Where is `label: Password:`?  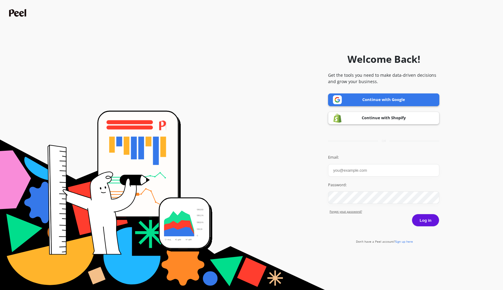 label: Password: is located at coordinates (384, 185).